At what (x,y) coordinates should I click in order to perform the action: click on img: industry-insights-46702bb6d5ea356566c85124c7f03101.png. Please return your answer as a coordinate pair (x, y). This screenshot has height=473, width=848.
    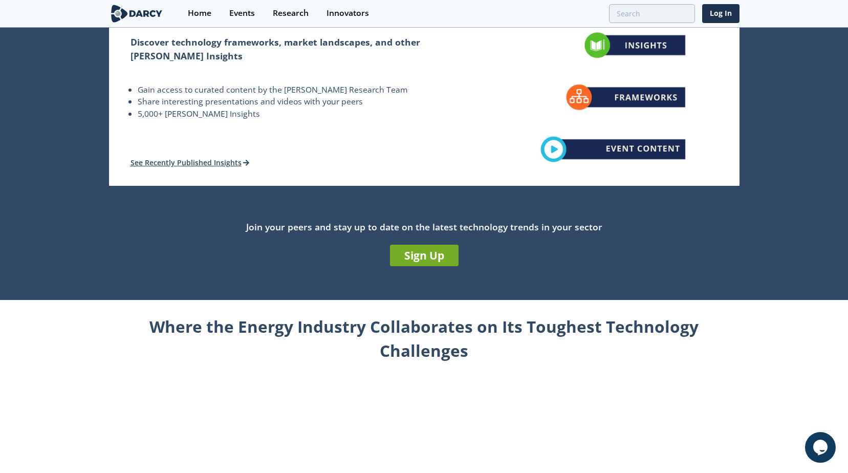
    Looking at the image, I should click on (613, 97).